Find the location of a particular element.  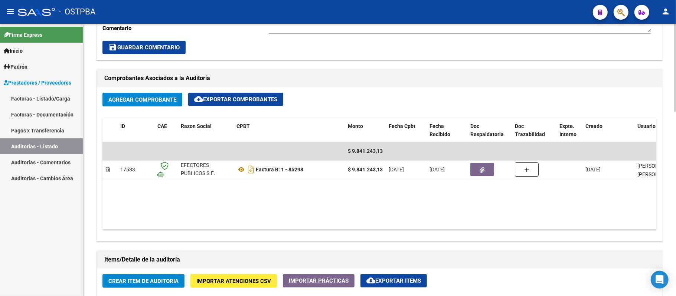

span: Exportar Comprobantes is located at coordinates (236, 99).